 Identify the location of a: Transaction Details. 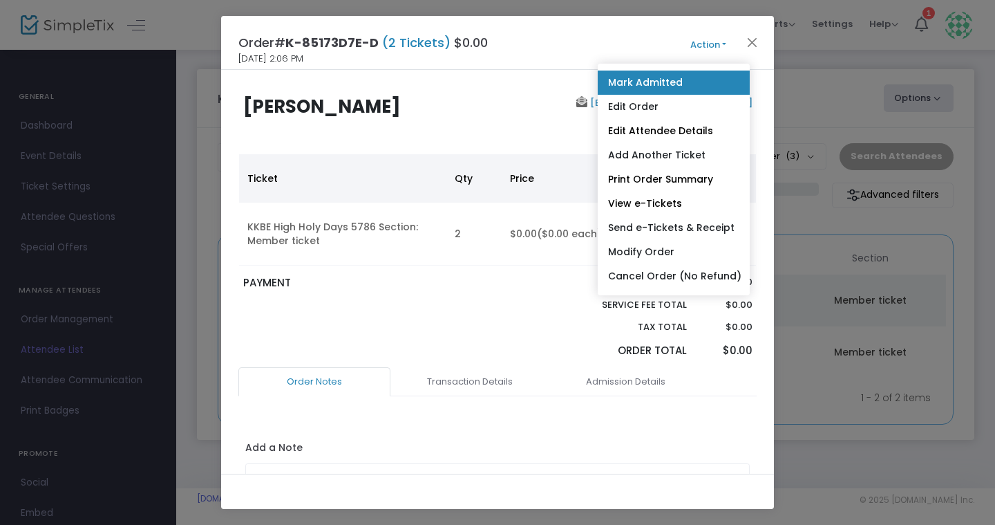
(470, 382).